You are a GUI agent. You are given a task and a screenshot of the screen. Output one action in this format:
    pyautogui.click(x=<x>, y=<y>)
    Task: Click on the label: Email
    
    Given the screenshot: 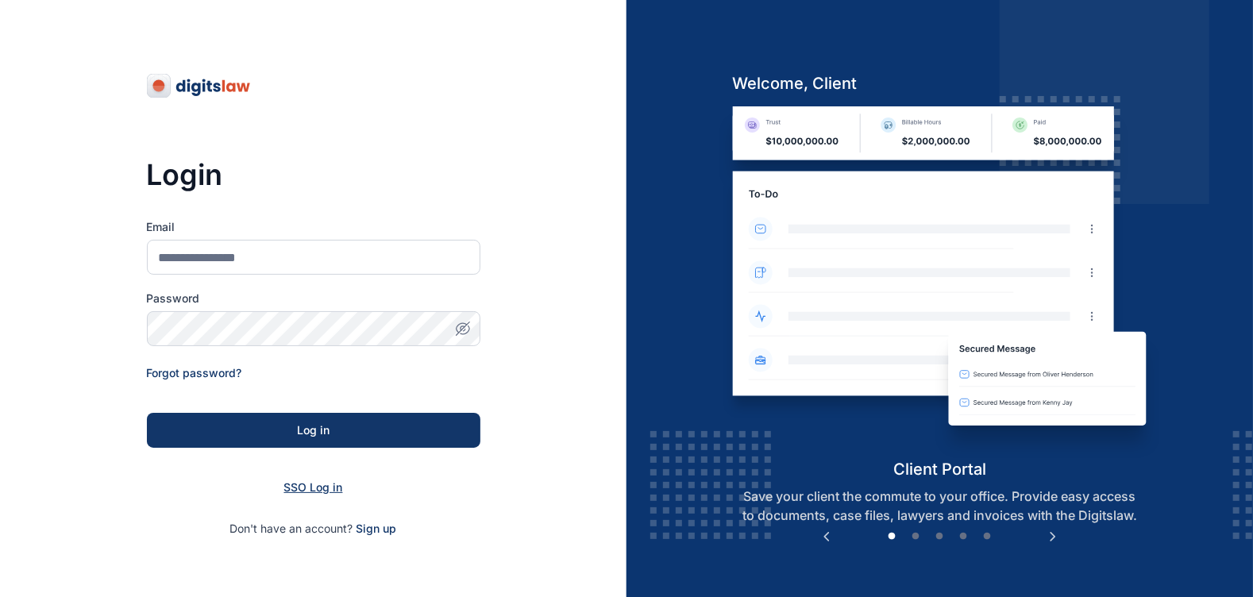 What is the action you would take?
    pyautogui.click(x=314, y=227)
    